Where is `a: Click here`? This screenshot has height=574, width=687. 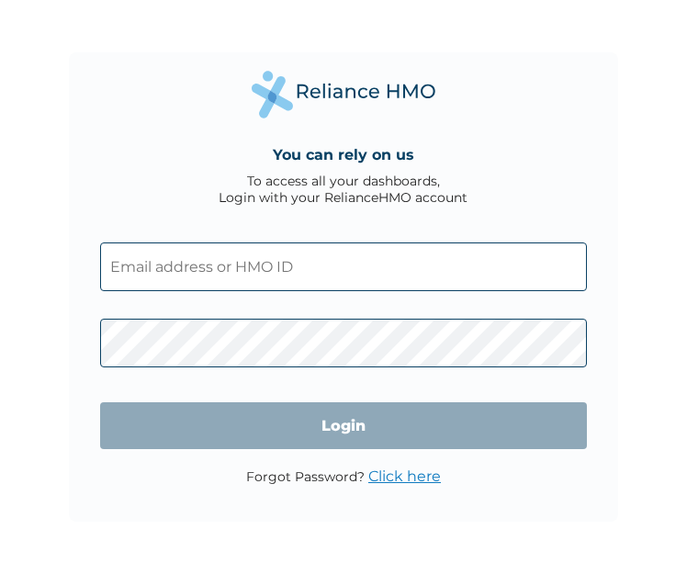
a: Click here is located at coordinates (404, 476).